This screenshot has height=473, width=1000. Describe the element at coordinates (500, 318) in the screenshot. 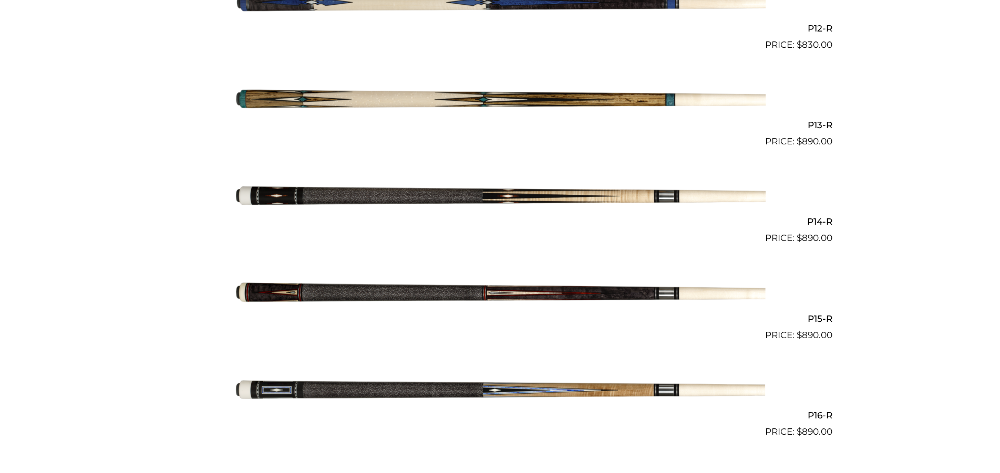

I see `h2: P15-R` at that location.